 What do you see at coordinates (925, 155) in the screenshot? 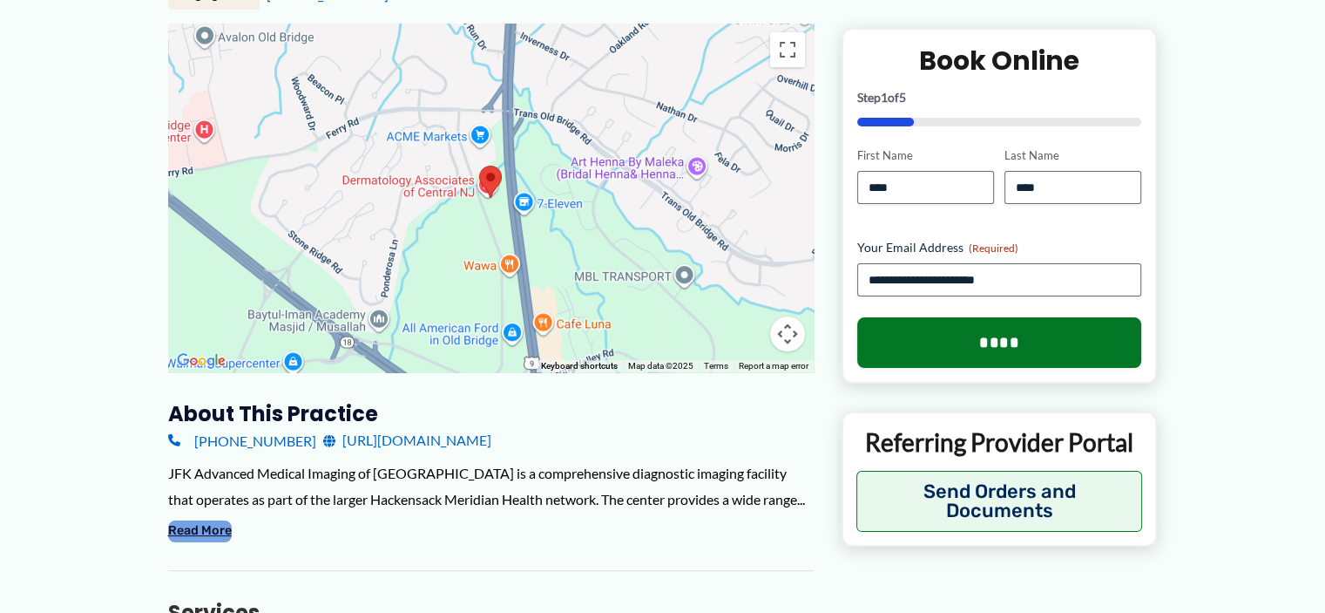
I see `label: First Name` at bounding box center [925, 155].